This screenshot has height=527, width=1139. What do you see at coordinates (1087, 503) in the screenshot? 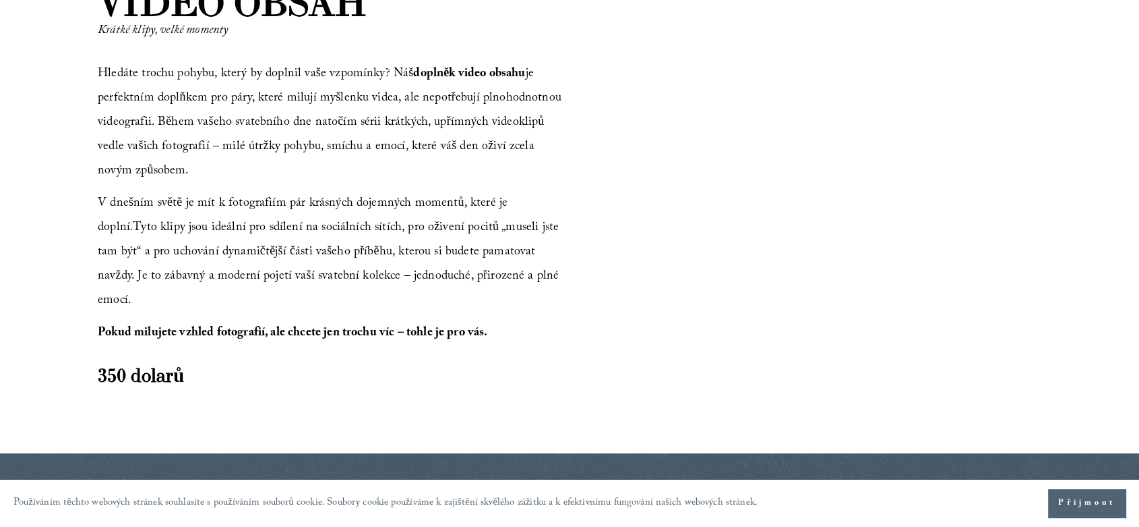
I see `button: Přijmout` at bounding box center [1087, 503].